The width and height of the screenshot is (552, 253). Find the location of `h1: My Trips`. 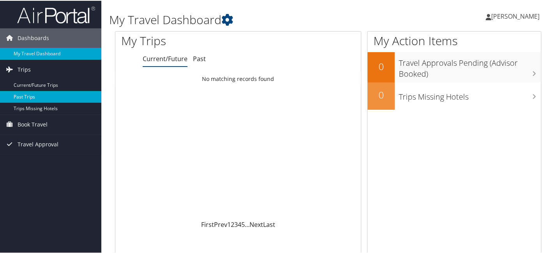

h1: My Trips is located at coordinates (187, 40).